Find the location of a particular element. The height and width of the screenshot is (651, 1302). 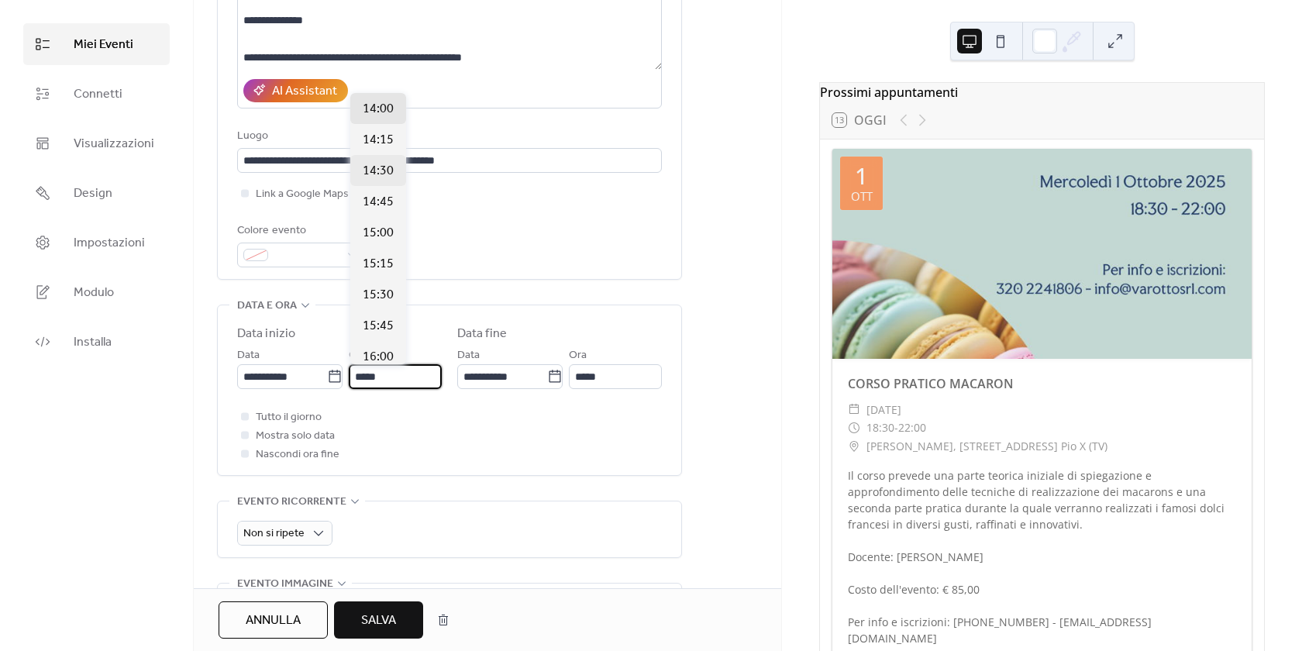

button: Salva is located at coordinates (378, 620).